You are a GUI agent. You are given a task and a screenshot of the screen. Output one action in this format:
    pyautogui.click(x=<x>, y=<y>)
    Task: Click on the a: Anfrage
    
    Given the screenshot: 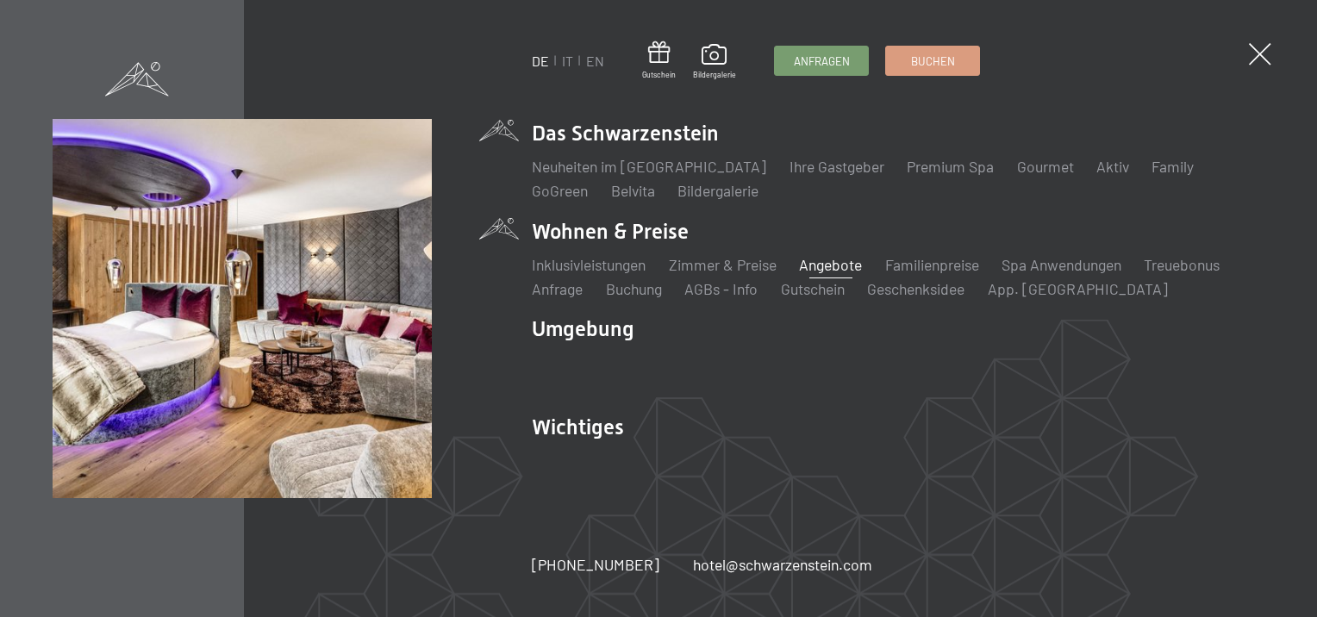 What is the action you would take?
    pyautogui.click(x=558, y=289)
    